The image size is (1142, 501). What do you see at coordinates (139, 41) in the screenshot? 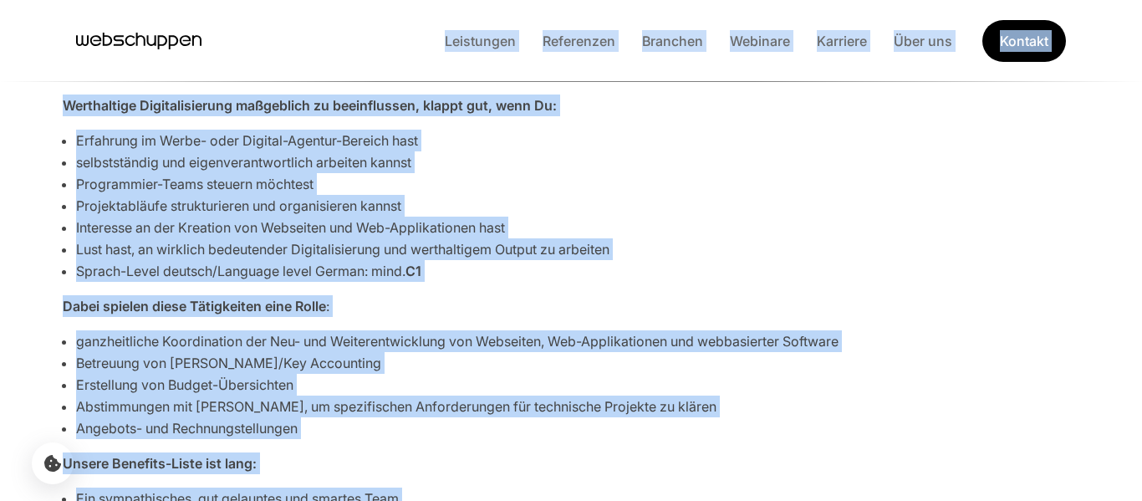
I see `a: Hauptseite besuchen` at bounding box center [139, 41].